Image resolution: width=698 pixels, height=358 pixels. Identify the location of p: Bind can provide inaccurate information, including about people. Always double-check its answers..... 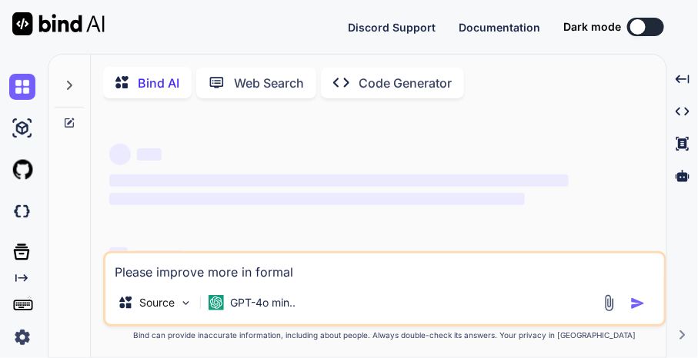
(385, 335).